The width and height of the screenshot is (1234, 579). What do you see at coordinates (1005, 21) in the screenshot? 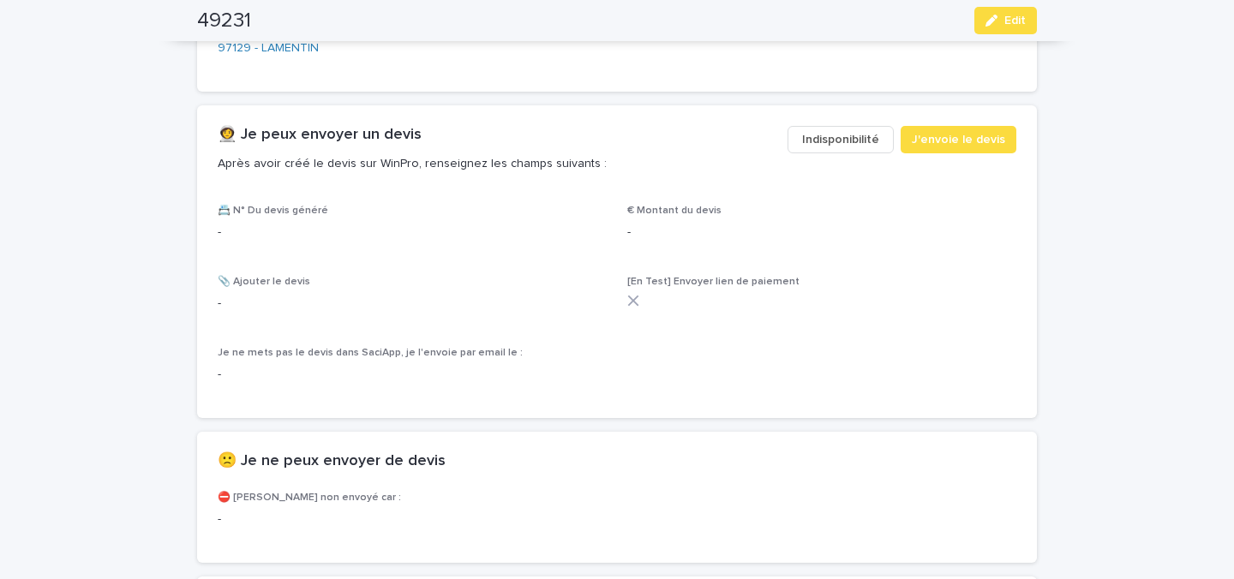
I see `button: Edit` at bounding box center [1005, 21].